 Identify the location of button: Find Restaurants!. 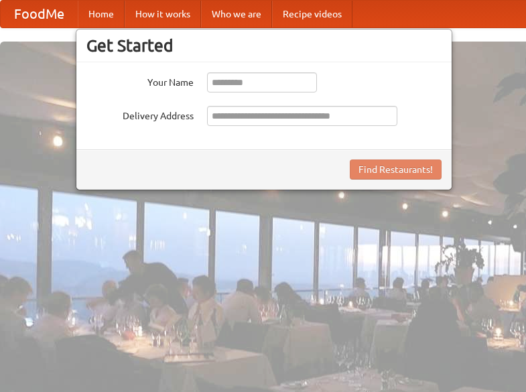
(395, 170).